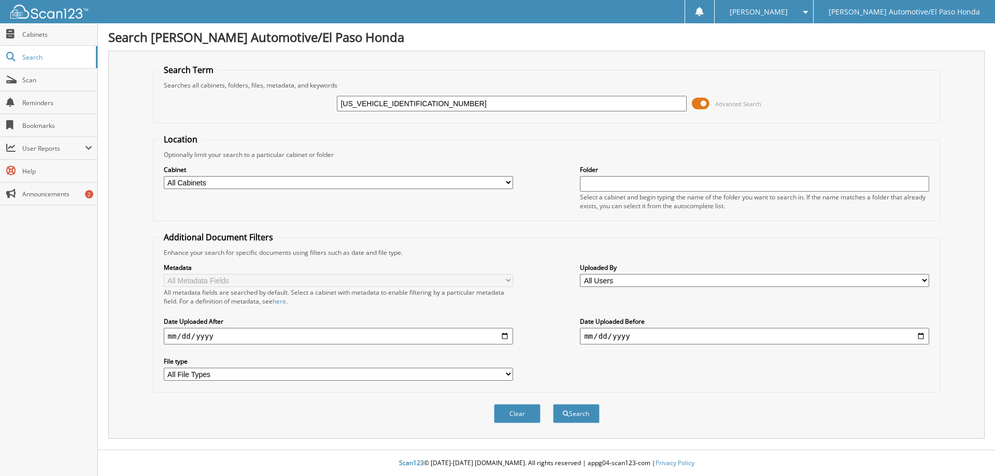  What do you see at coordinates (755, 170) in the screenshot?
I see `label: Folder` at bounding box center [755, 170].